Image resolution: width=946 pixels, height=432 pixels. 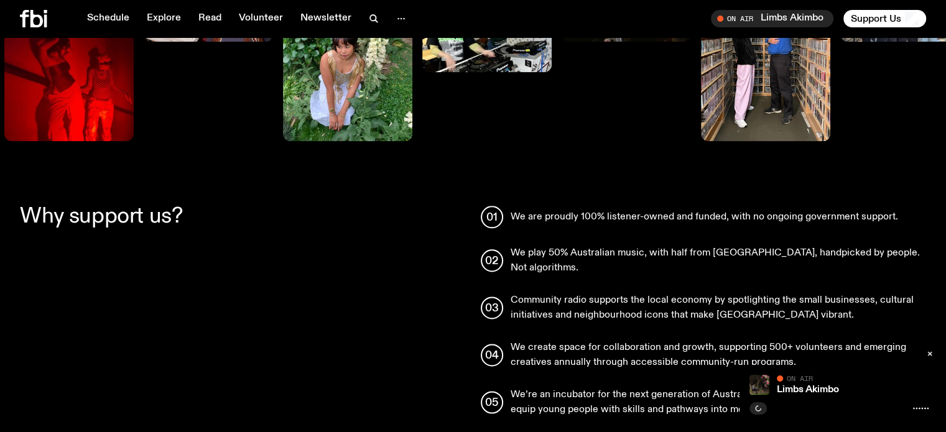 What do you see at coordinates (876, 19) in the screenshot?
I see `span: Support Us` at bounding box center [876, 19].